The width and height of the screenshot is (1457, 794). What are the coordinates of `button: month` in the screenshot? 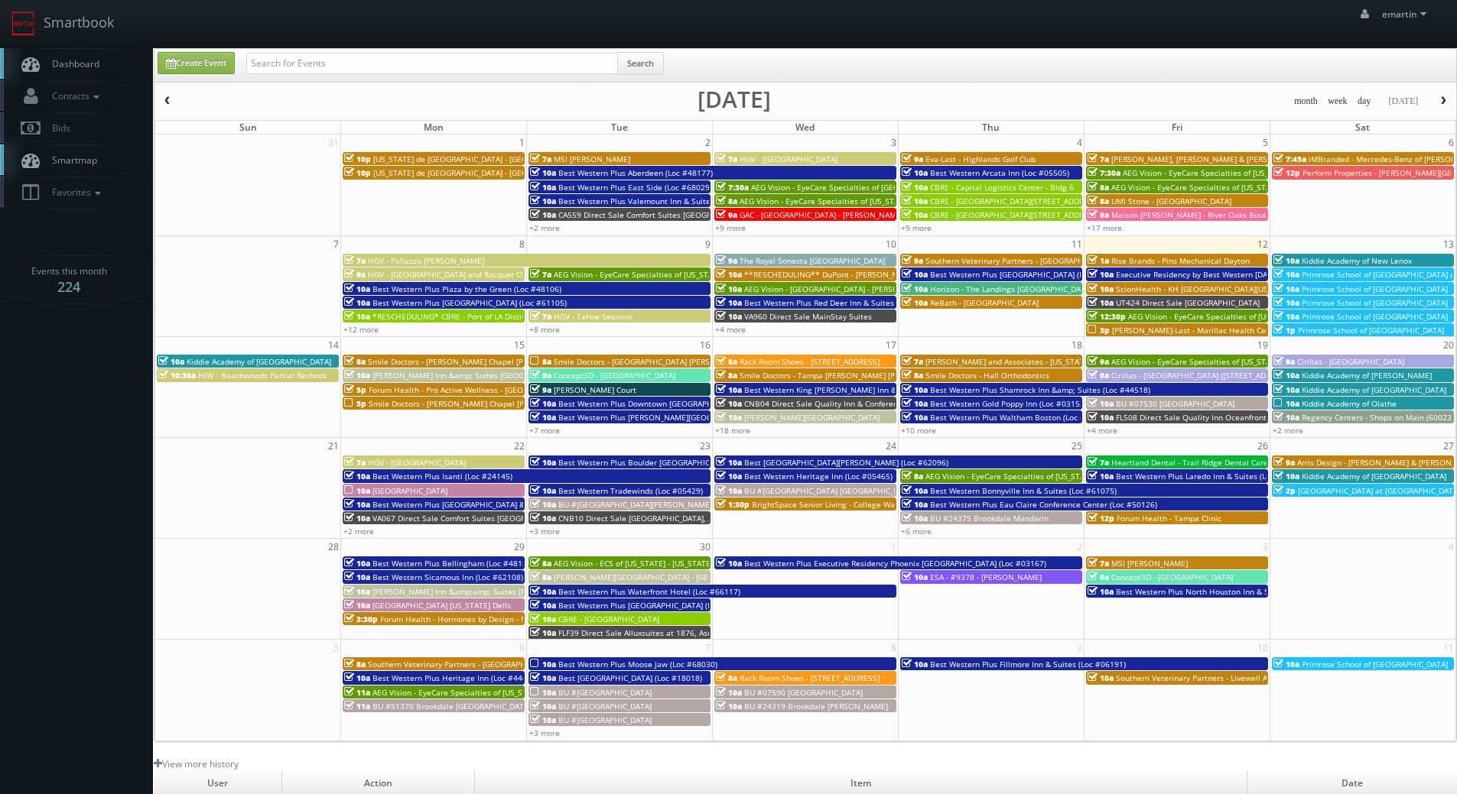 It's located at (1305, 101).